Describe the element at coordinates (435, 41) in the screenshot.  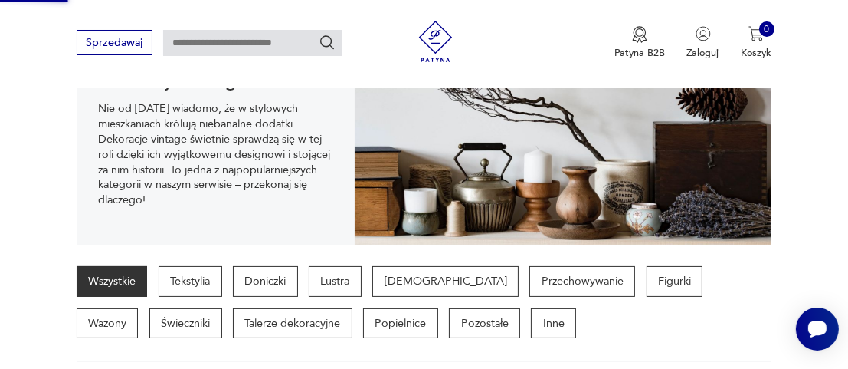
I see `img: Patyna - sklep z meblami i dekoracjami vintage` at that location.